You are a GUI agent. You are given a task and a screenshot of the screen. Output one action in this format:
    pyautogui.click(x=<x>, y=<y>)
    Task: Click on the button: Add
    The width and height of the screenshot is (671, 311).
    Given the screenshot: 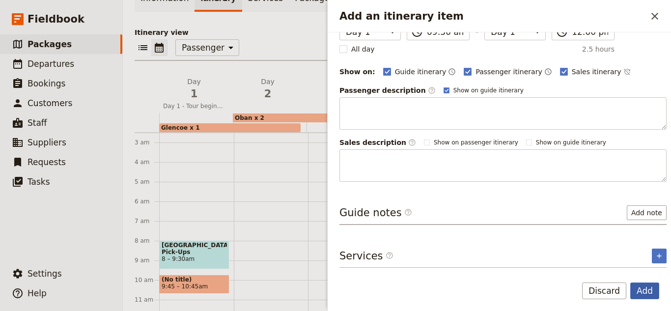 What is the action you would take?
    pyautogui.click(x=644, y=291)
    